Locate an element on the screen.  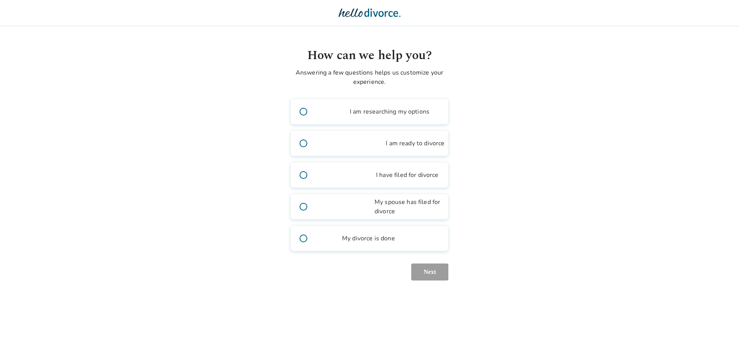
span: outgoing_mail is located at coordinates (323, 175).